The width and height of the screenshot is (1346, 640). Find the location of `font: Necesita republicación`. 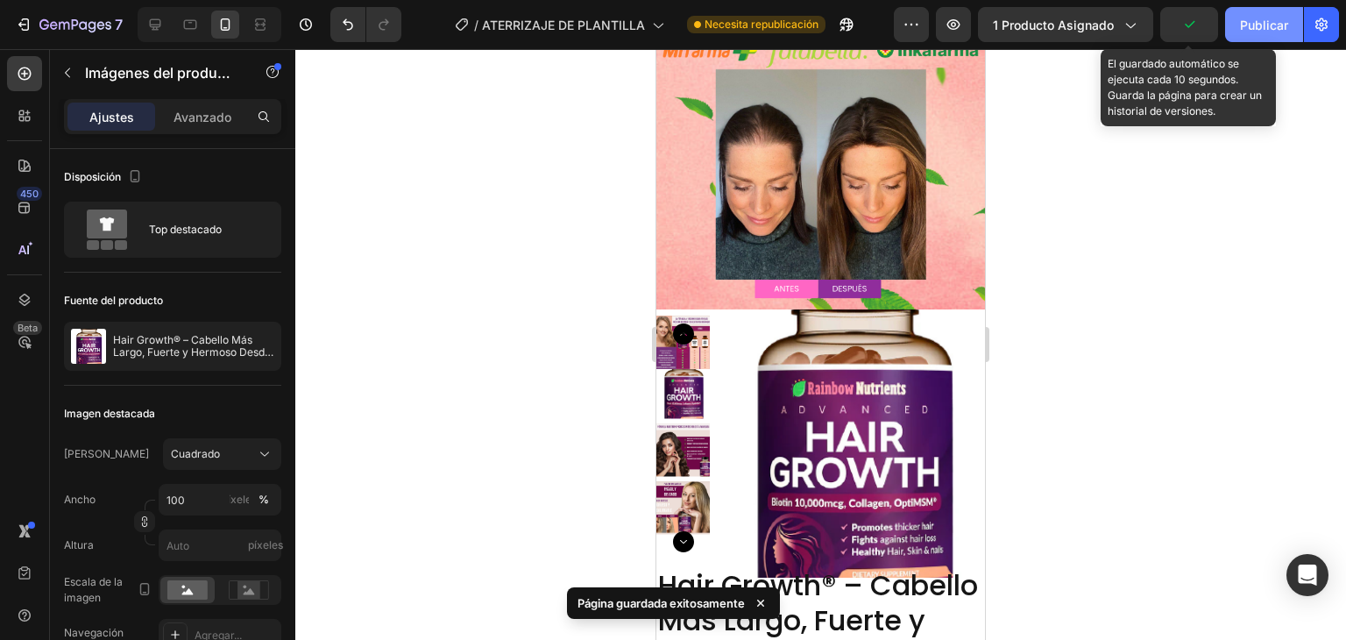

font: Necesita republicación is located at coordinates (761, 24).